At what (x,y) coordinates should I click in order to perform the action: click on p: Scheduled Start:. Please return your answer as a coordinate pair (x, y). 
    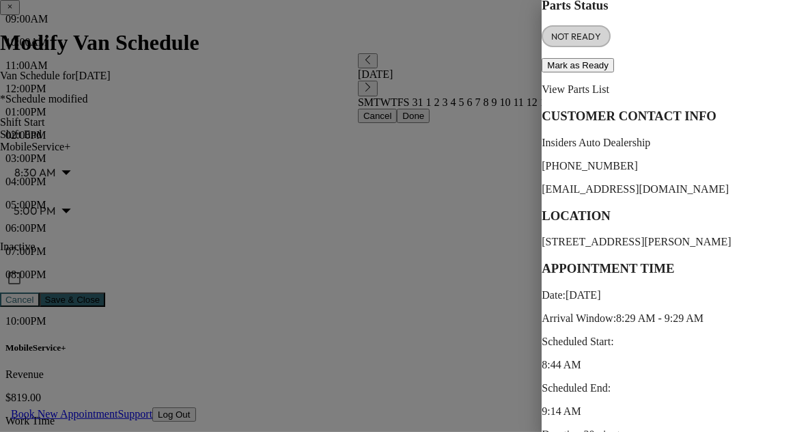
    Looking at the image, I should click on (675, 342).